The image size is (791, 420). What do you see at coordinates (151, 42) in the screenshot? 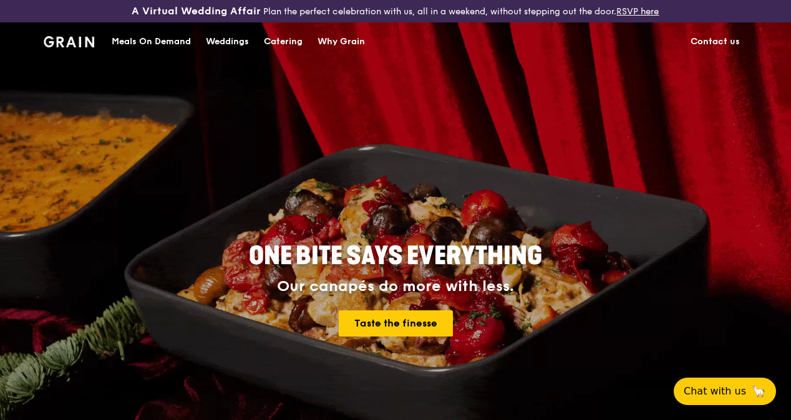
I see `div: Meals On Demand` at bounding box center [151, 42].